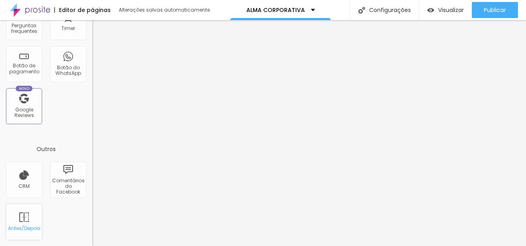  Describe the element at coordinates (24, 28) in the screenshot. I see `div: Perguntas frequentes` at that location.